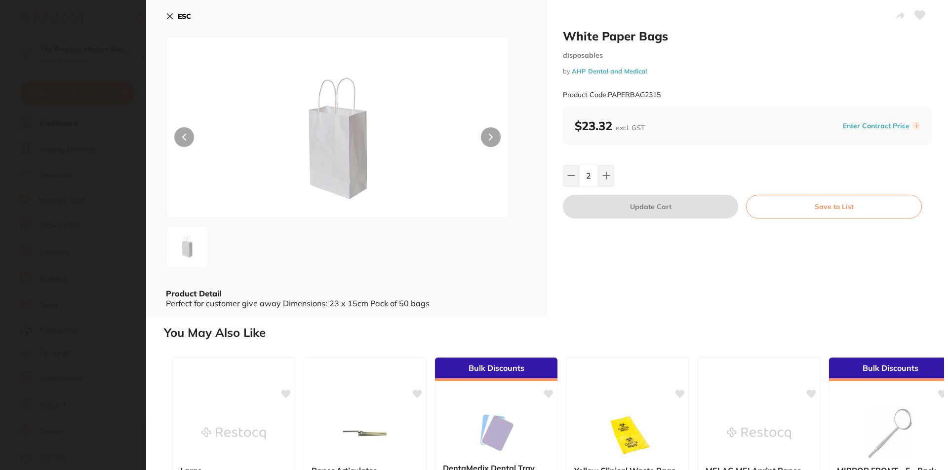 Image resolution: width=948 pixels, height=470 pixels. Describe the element at coordinates (834, 207) in the screenshot. I see `button: Save to List` at that location.